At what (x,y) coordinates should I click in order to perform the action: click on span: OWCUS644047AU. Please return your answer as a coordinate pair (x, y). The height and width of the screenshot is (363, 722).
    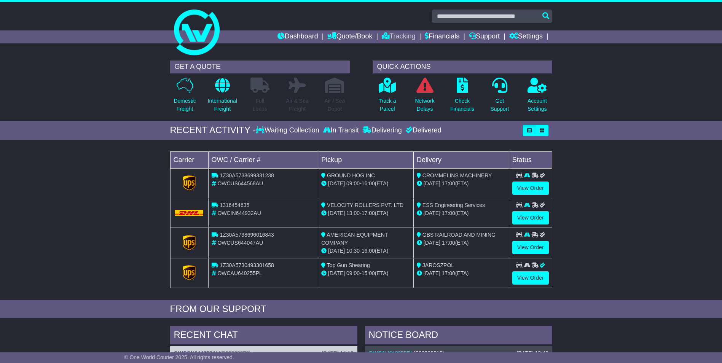
    Looking at the image, I should click on (240, 243).